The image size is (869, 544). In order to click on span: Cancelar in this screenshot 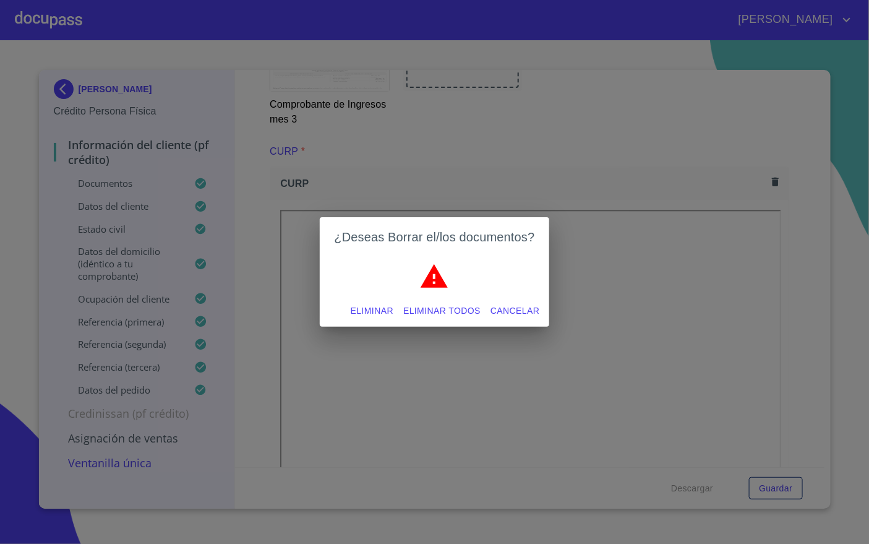, I will do `click(515, 310)`.